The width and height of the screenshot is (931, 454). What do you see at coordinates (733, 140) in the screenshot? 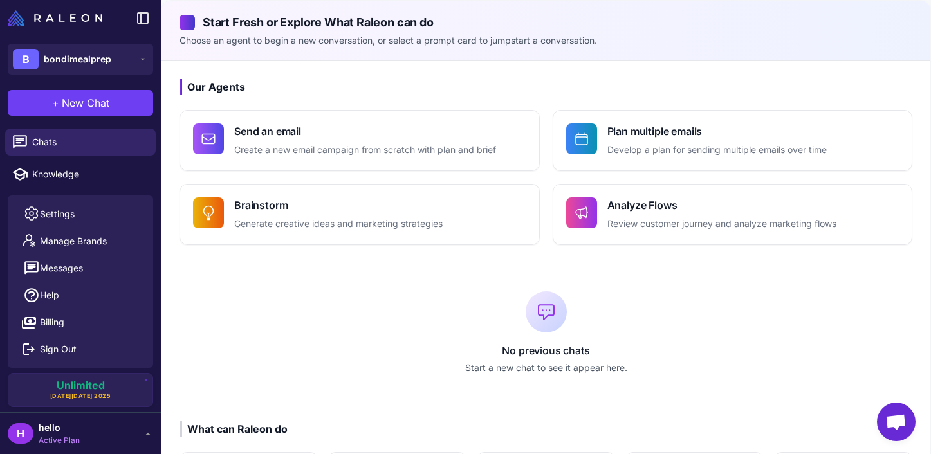
I see `button: Plan multiple emailsDevelop a plan for sending multiple emails over time` at bounding box center [733, 140].